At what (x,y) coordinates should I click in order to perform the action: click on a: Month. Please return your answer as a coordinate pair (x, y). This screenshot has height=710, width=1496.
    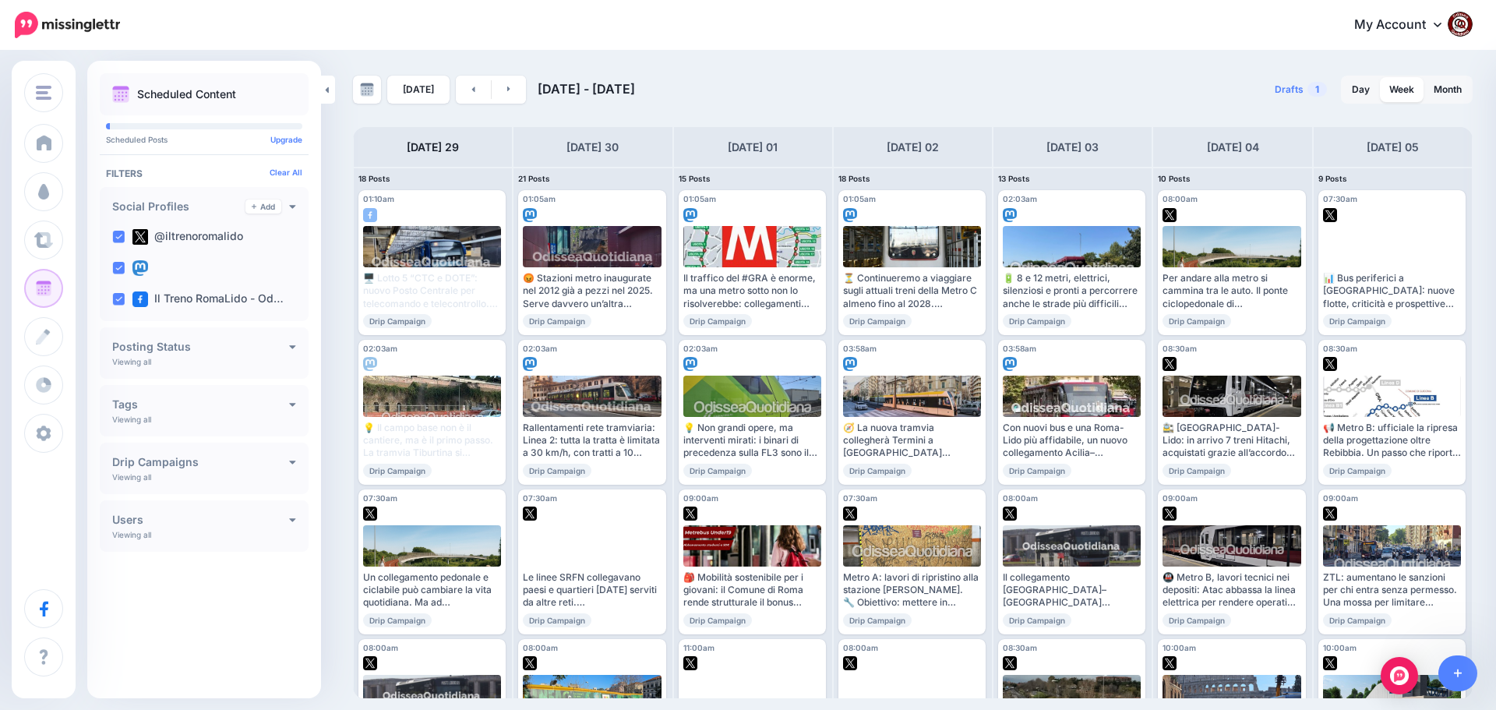
    Looking at the image, I should click on (1448, 90).